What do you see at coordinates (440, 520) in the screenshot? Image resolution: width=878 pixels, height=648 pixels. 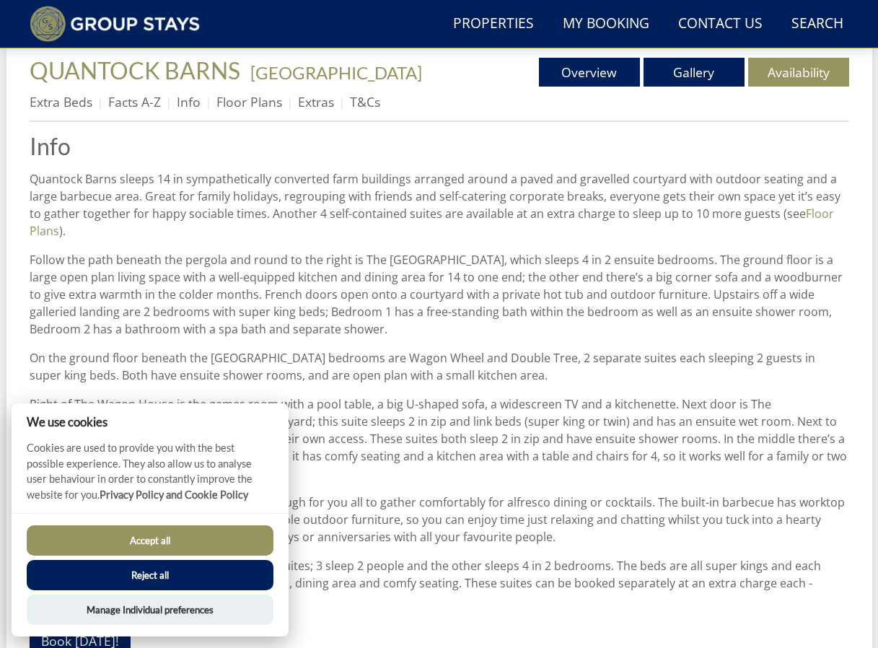 I see `p: The courtyard is quite a sunspot and is big enough for you all to gather comfortably for alfresco...` at bounding box center [440, 520].